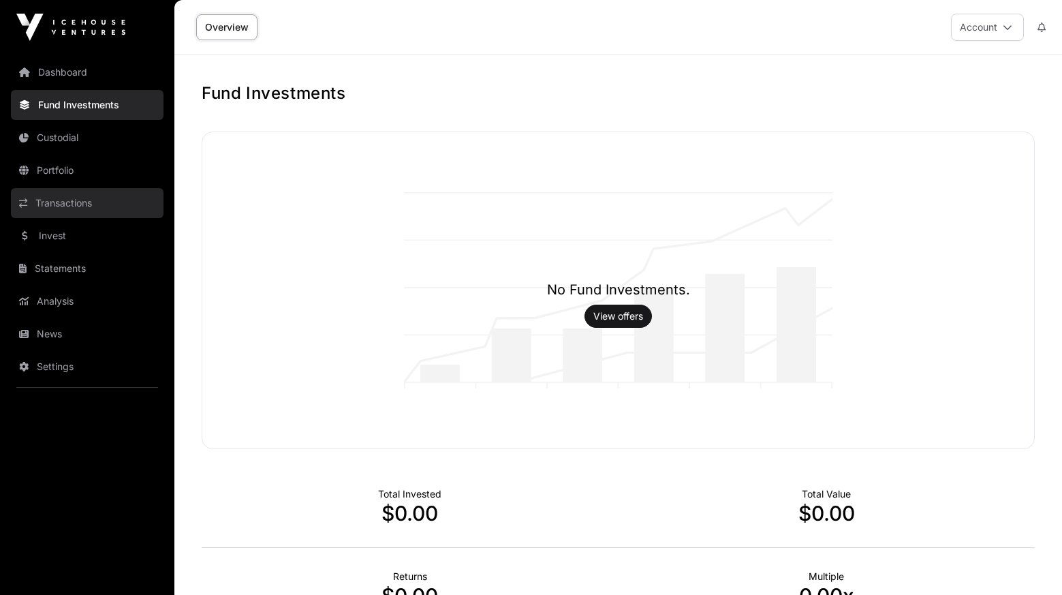 The height and width of the screenshot is (595, 1062). I want to click on button: View offers, so click(618, 316).